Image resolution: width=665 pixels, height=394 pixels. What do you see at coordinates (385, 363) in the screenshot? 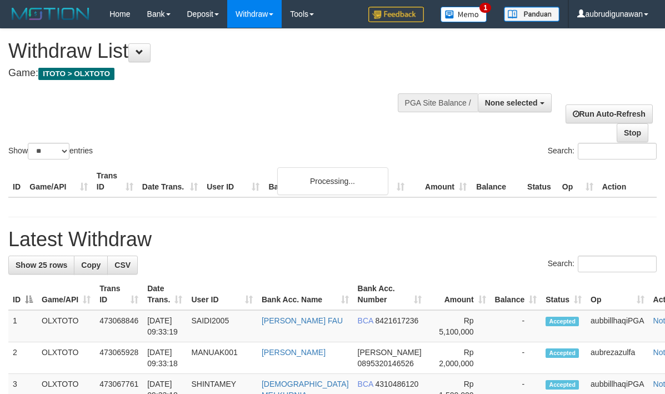
I see `span: Copy 0895320146526 to clipboard` at bounding box center [385, 363].